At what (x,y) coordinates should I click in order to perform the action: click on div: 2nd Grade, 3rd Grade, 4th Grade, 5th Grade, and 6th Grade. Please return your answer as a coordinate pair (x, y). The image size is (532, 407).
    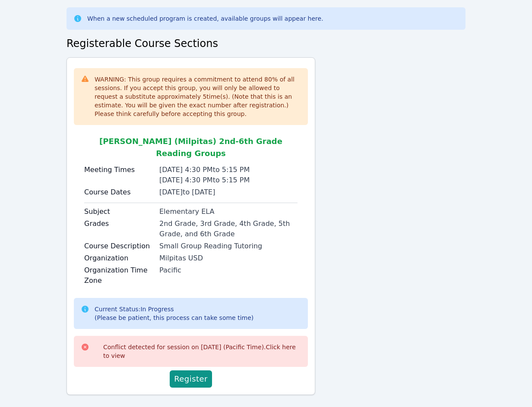
    Looking at the image, I should click on (228, 229).